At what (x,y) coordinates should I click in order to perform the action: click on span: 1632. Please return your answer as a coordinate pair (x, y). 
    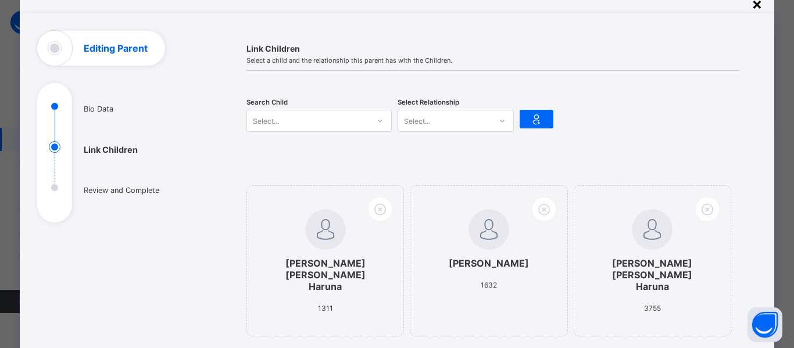
    Looking at the image, I should click on (489, 285).